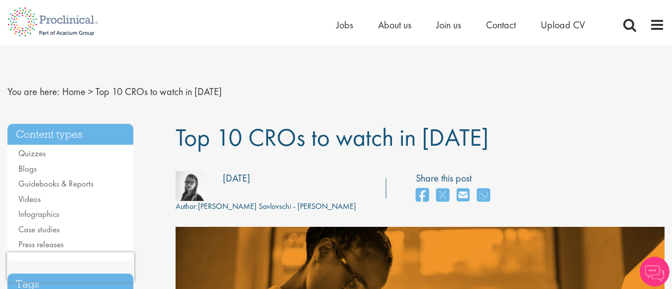 The width and height of the screenshot is (672, 289). Describe the element at coordinates (345, 25) in the screenshot. I see `span: Jobs` at that location.